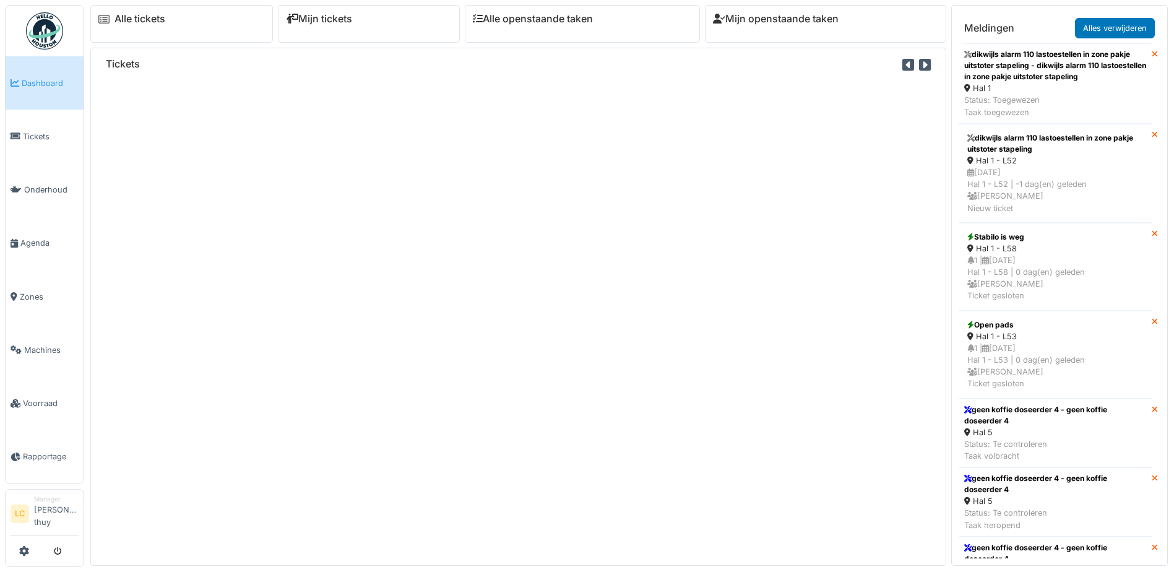  Describe the element at coordinates (45, 83) in the screenshot. I see `a: Dashboard` at that location.